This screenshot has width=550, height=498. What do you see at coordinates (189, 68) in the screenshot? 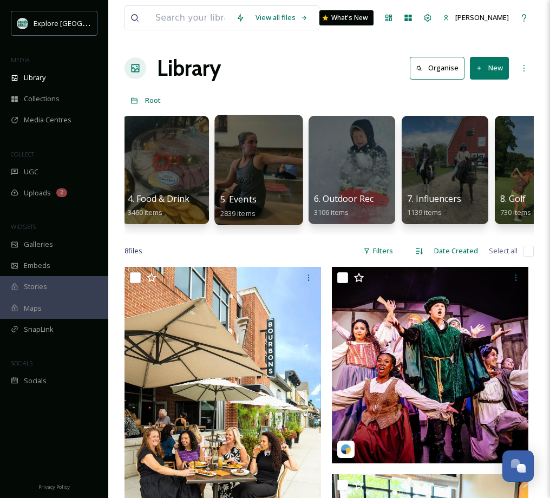
I see `a: Library` at bounding box center [189, 68].